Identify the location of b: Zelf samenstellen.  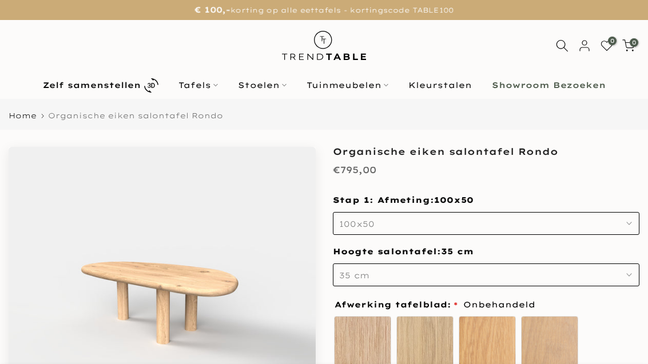
(91, 85).